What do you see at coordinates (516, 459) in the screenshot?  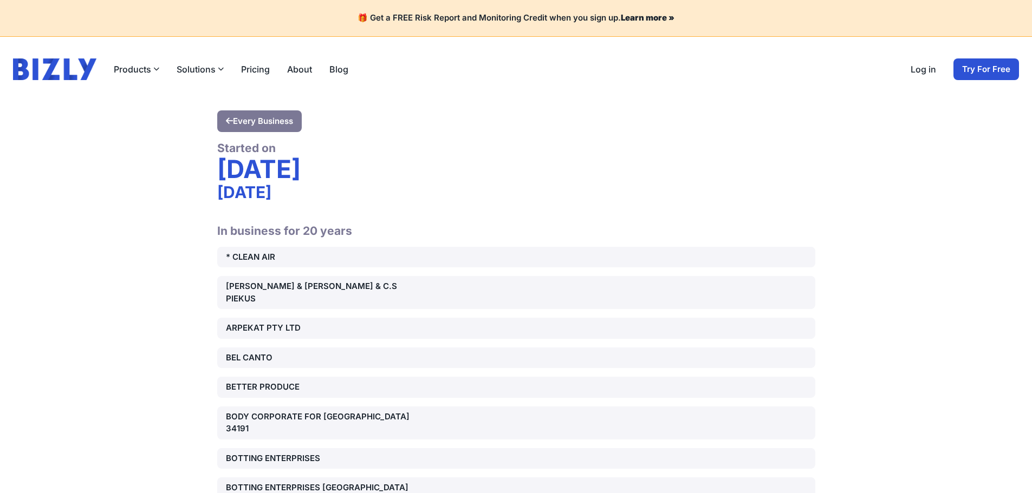 I see `a: BOTTING ENTERPRISES` at bounding box center [516, 459].